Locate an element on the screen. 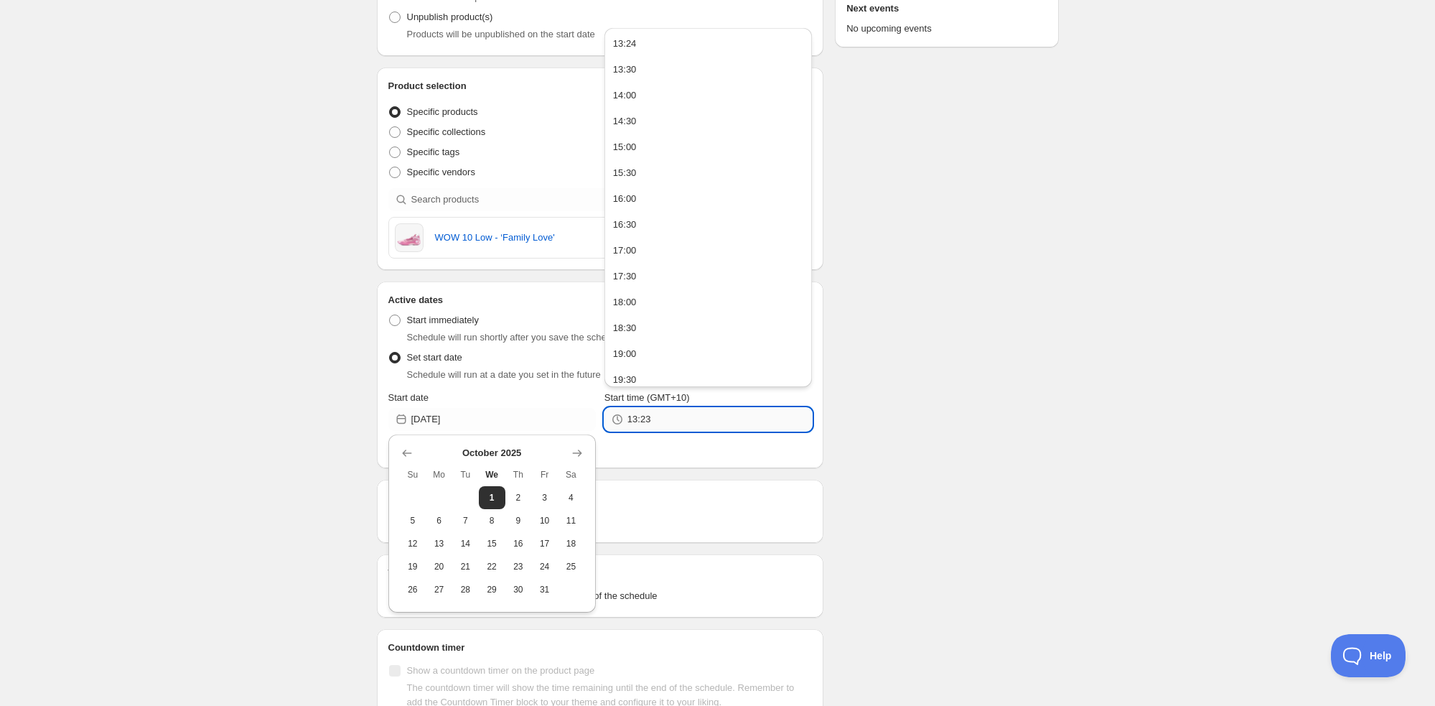 The width and height of the screenshot is (1435, 706). button: Saturday October 18 2025 is located at coordinates (571, 543).